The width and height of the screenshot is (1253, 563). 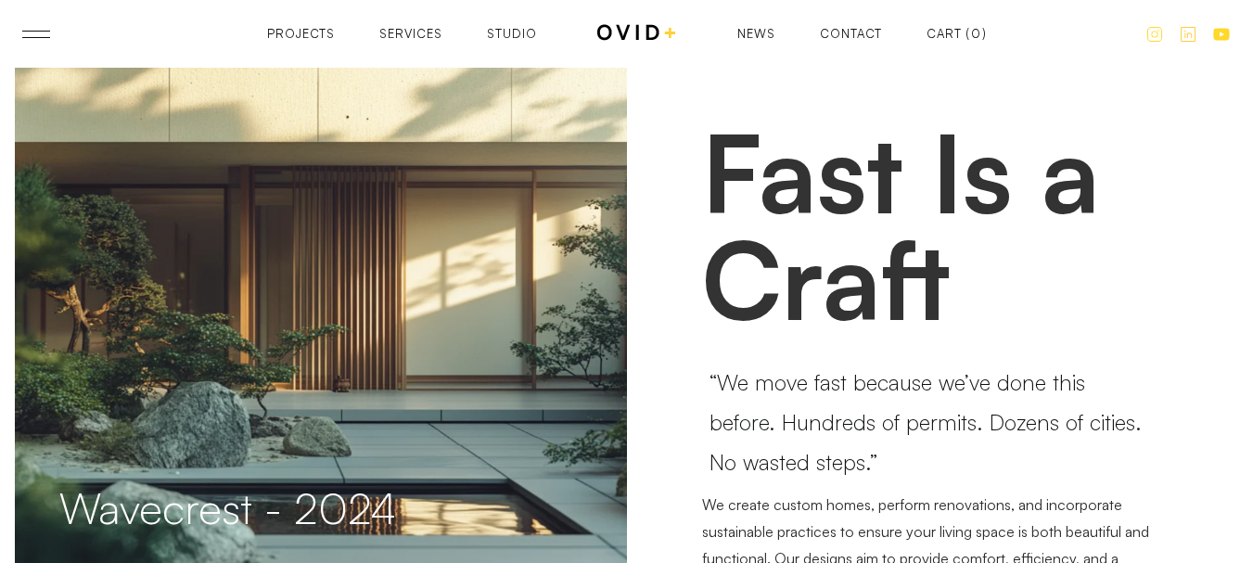 What do you see at coordinates (411, 33) in the screenshot?
I see `a: Services` at bounding box center [411, 33].